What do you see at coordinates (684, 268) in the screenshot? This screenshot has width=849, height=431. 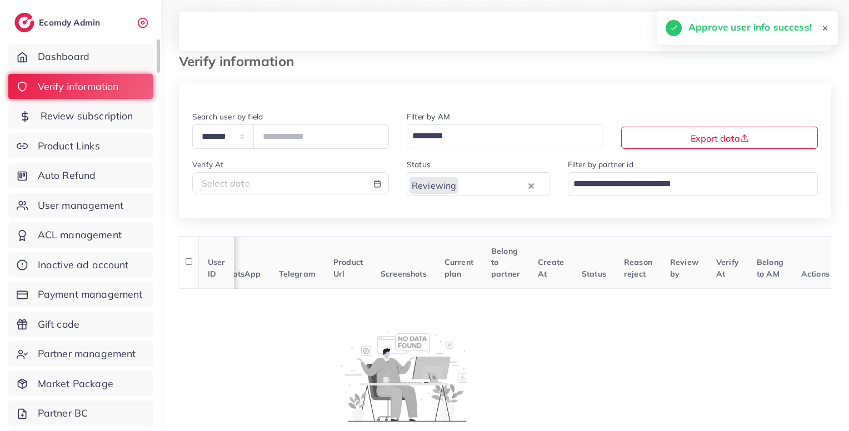 I see `span: Review by` at bounding box center [684, 268].